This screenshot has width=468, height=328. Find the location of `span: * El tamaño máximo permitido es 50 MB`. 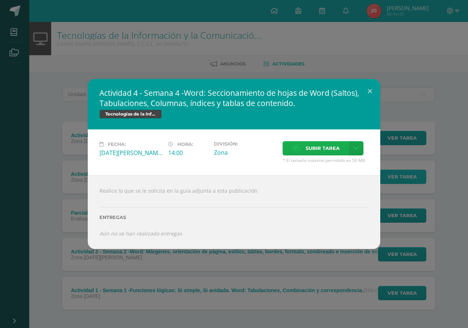

span: * El tamaño máximo permitido es 50 MB is located at coordinates (325, 160).